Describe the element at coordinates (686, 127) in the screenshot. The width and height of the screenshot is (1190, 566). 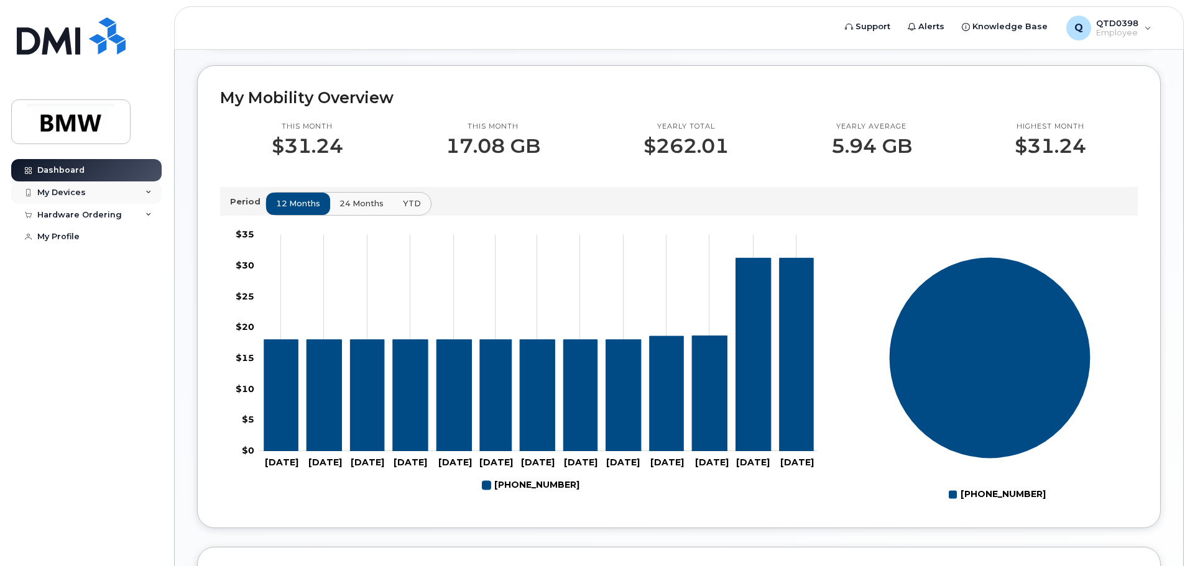
I see `p: Yearly total` at that location.